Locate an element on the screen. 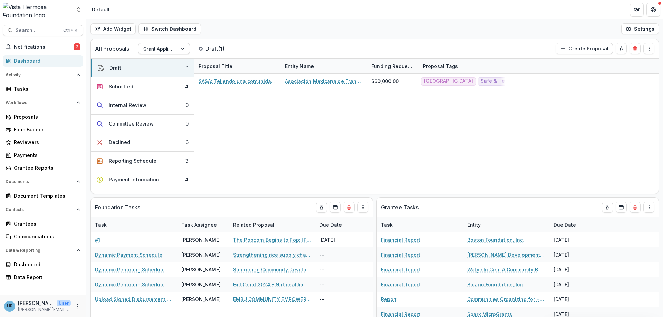  div: Grantees is located at coordinates (46, 224).